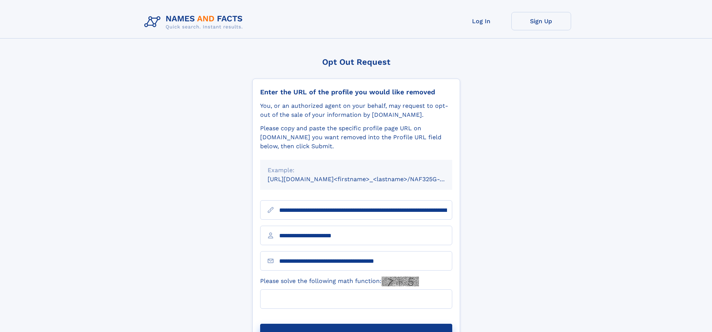 The height and width of the screenshot is (332, 712). Describe the element at coordinates (542, 21) in the screenshot. I see `a: Sign Up` at that location.